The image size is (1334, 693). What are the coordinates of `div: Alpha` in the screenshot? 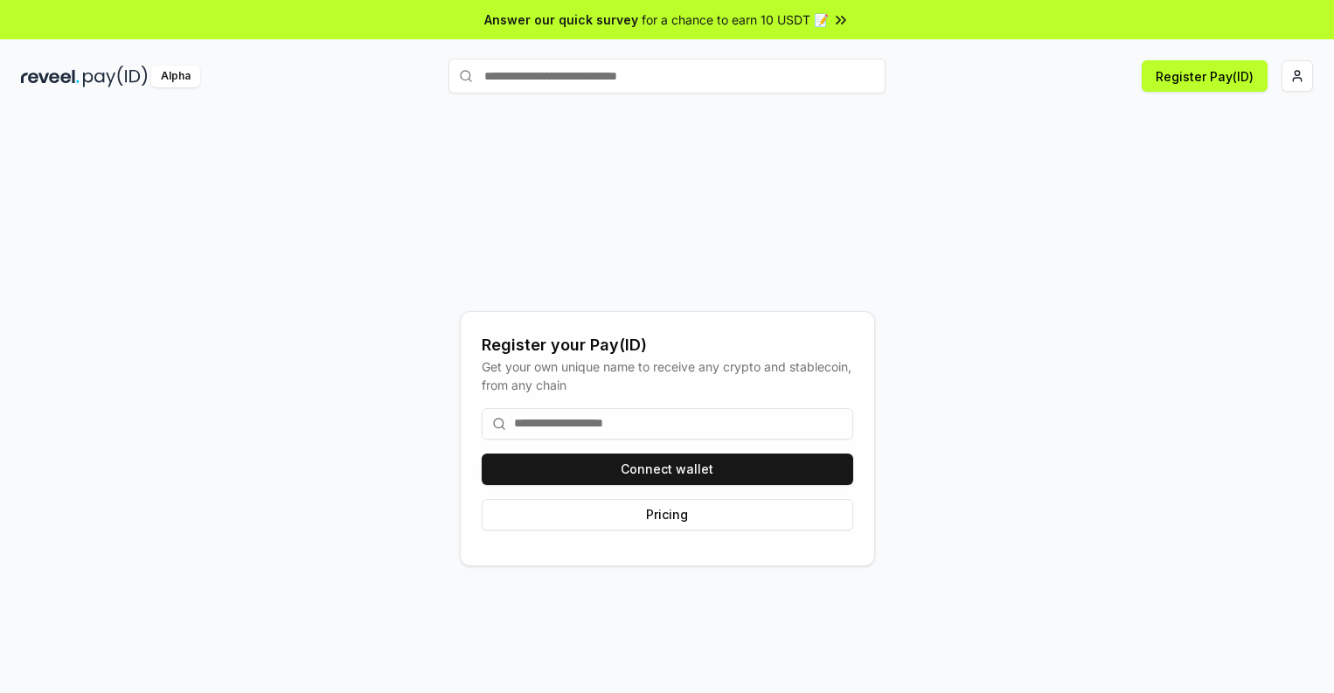 It's located at (176, 76).